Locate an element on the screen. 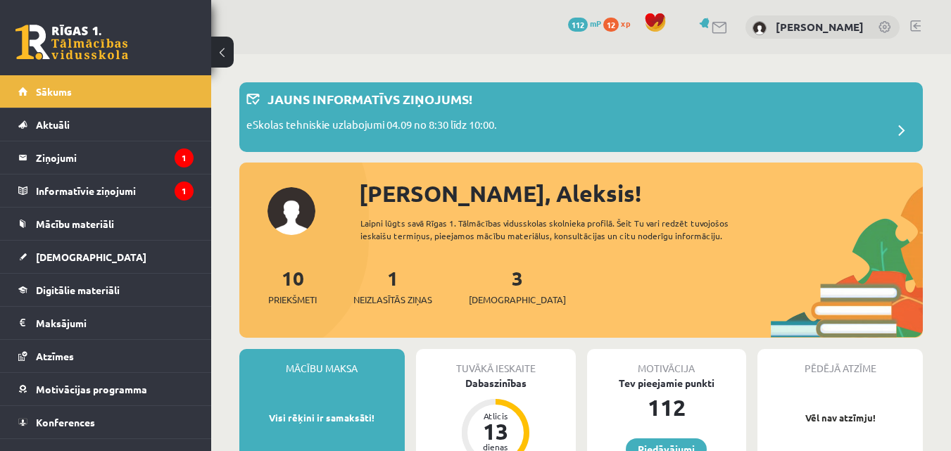  div: Mācību maksa is located at coordinates (322, 363).